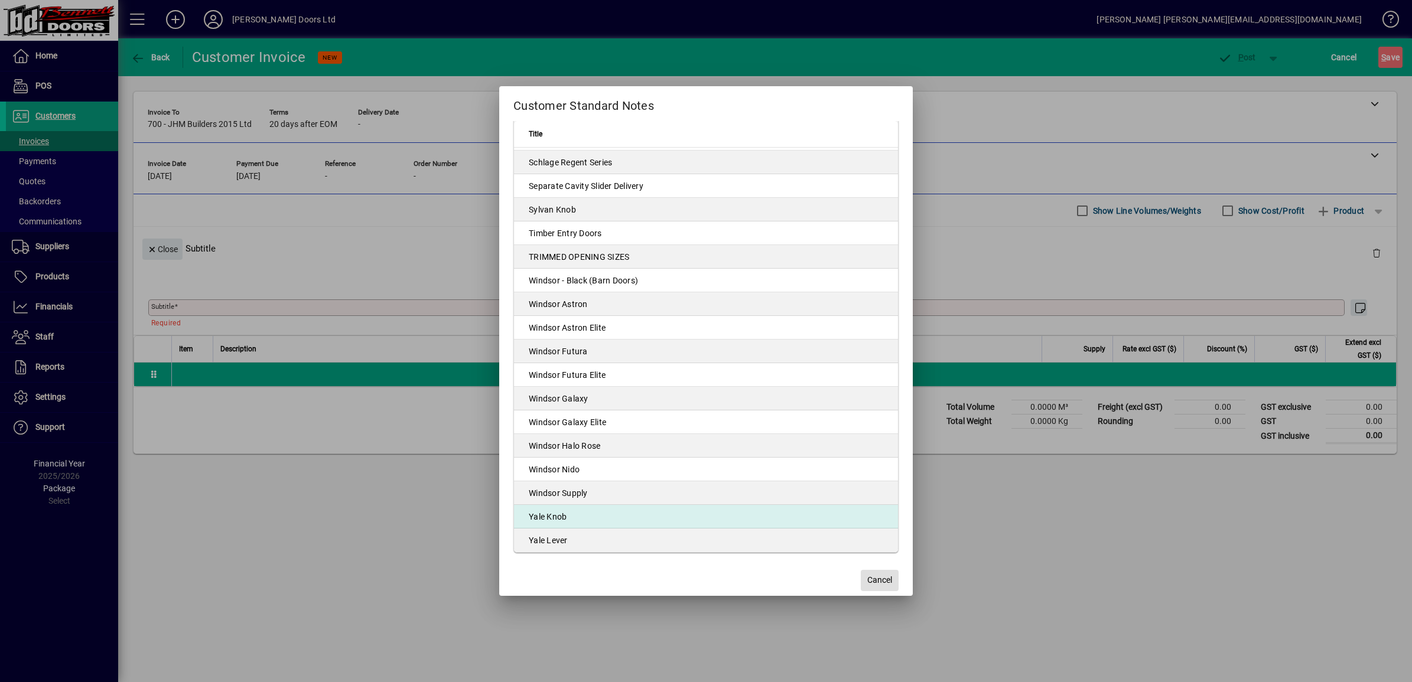  What do you see at coordinates (706, 422) in the screenshot?
I see `td: Windsor Galaxy Elite` at bounding box center [706, 422].